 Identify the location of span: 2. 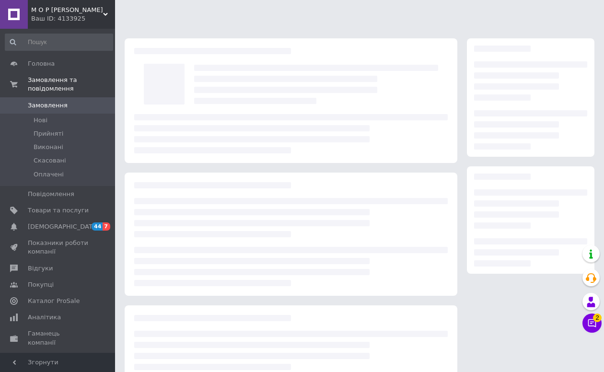
(597, 318).